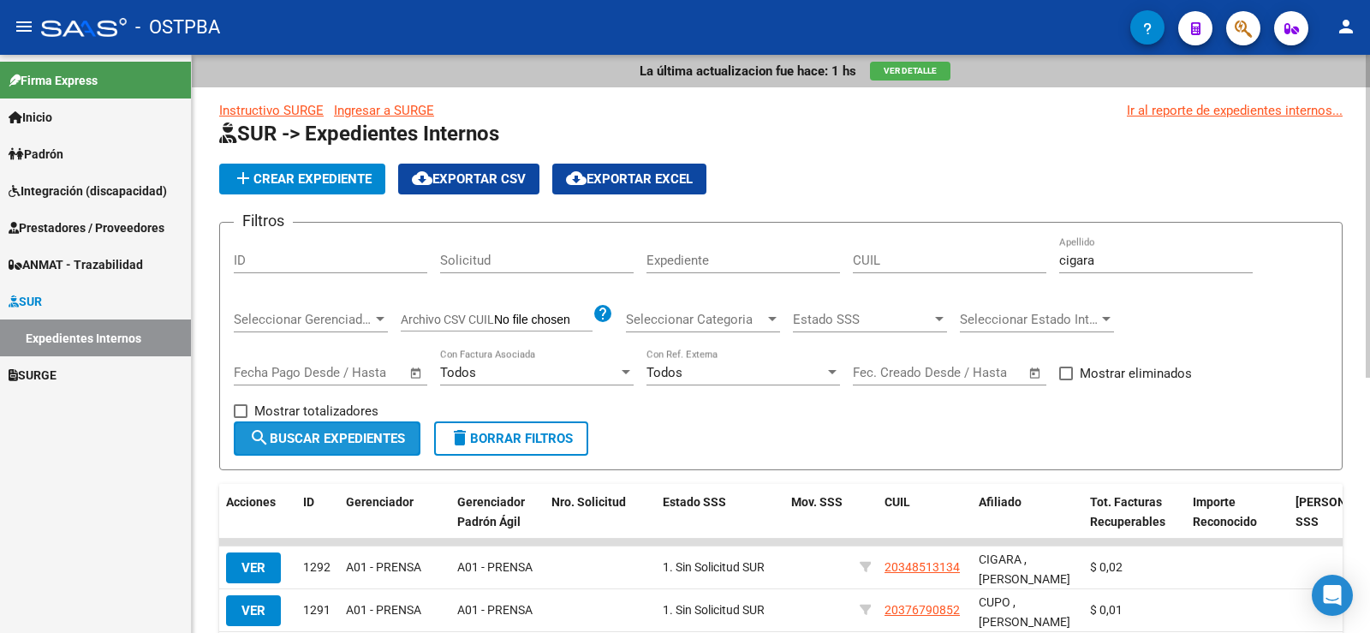  Describe the element at coordinates (819, 512) in the screenshot. I see `datatable-header-cell: Mov. SSS` at that location.